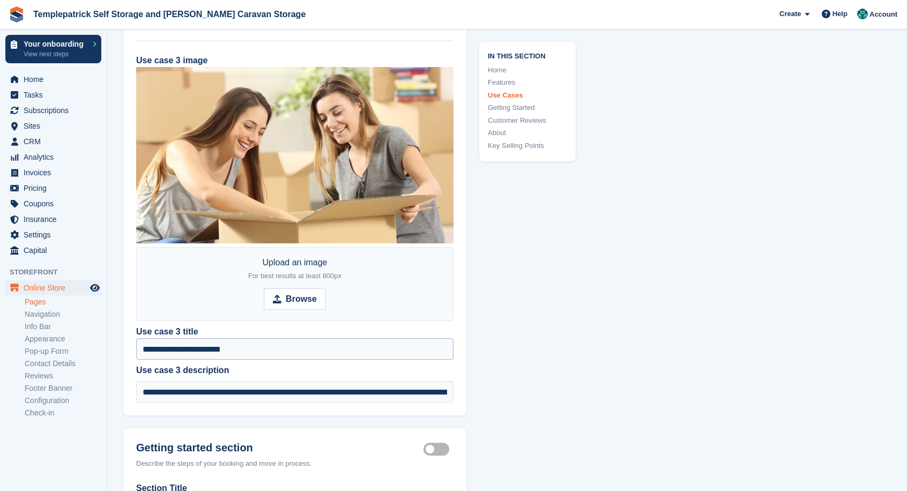  Describe the element at coordinates (58, 272) in the screenshot. I see `span: Storefront` at that location.